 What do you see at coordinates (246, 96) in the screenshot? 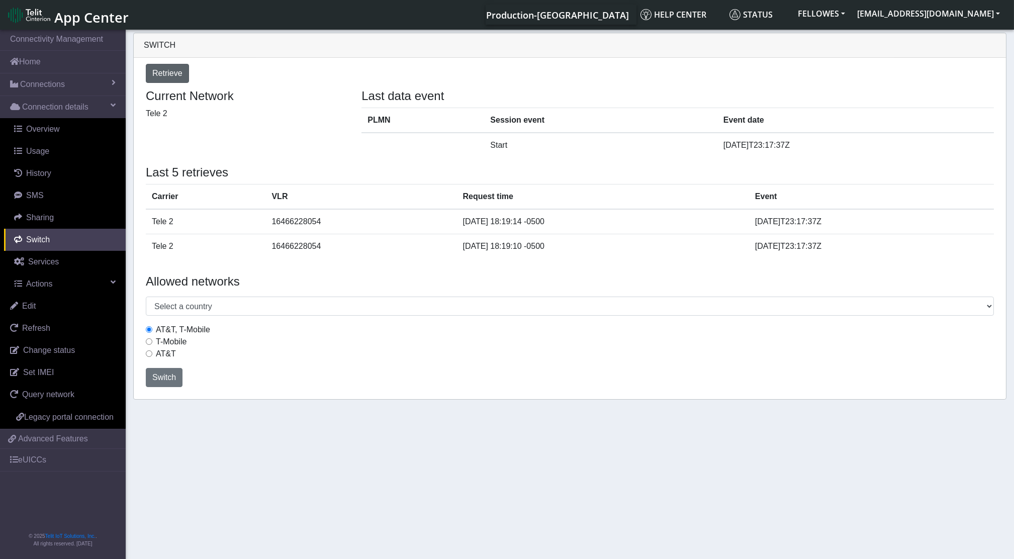
I see `h4: Current Network` at bounding box center [246, 96].